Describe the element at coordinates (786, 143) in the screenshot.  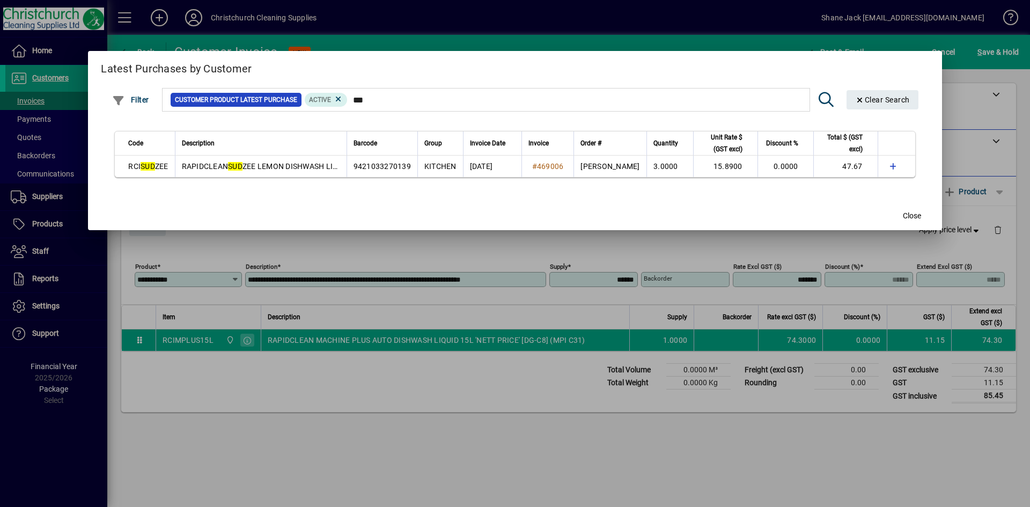
I see `div: Discount %` at that location.